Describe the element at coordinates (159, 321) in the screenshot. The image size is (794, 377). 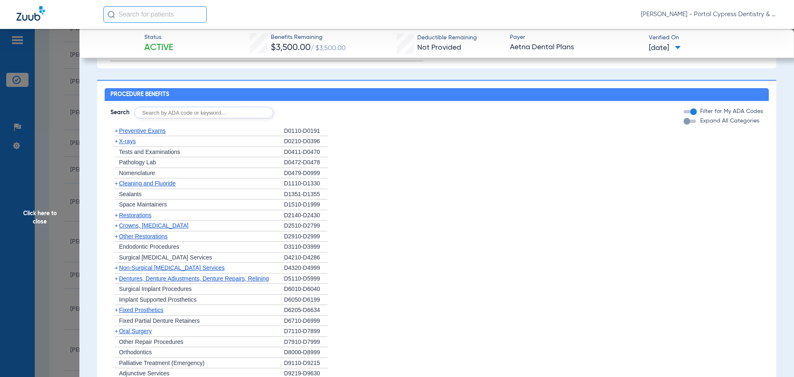
I see `span: Fixed Partial Denture Retainers` at that location.